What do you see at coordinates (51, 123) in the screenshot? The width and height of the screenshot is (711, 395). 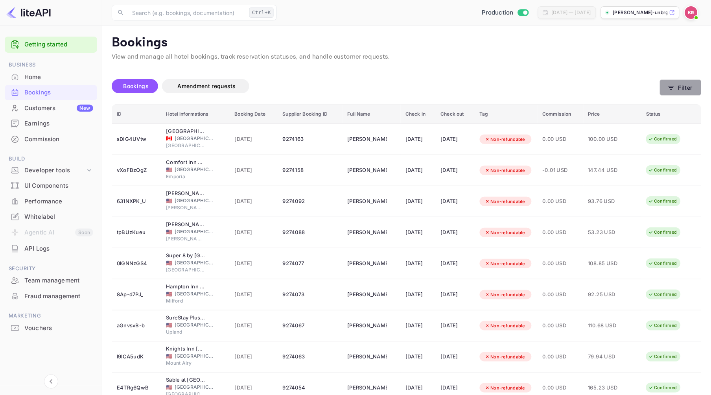 I see `a: Earnings` at bounding box center [51, 123].